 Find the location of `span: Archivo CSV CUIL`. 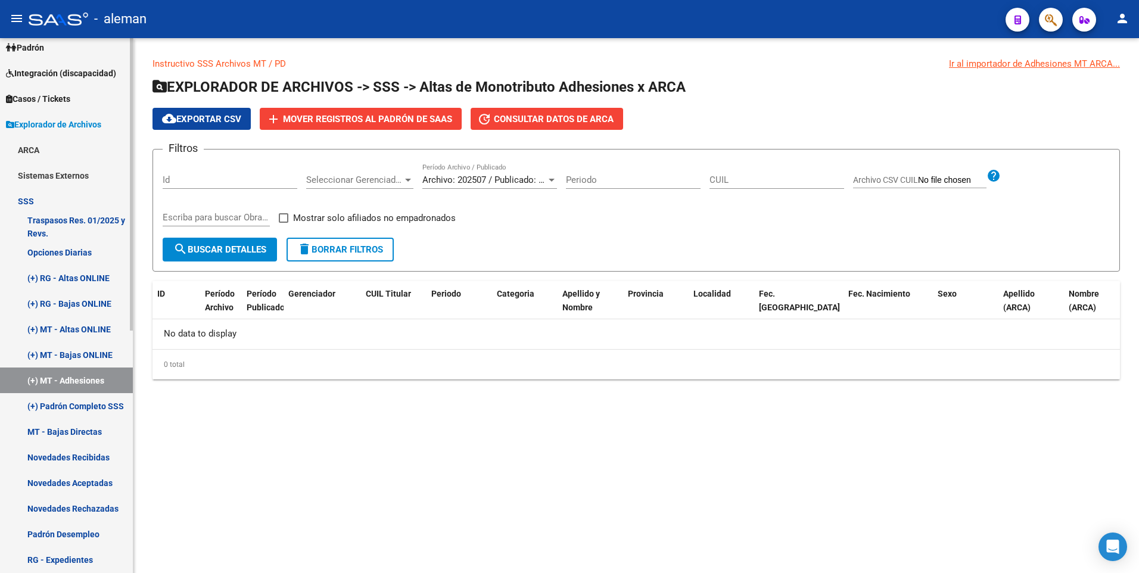

span: Archivo CSV CUIL is located at coordinates (885, 180).